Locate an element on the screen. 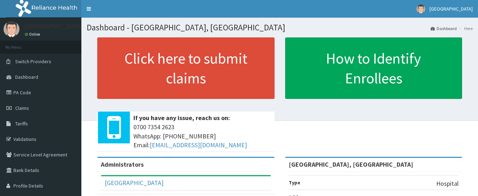 Image resolution: width=478 pixels, height=196 pixels. b: Administrators is located at coordinates (122, 165).